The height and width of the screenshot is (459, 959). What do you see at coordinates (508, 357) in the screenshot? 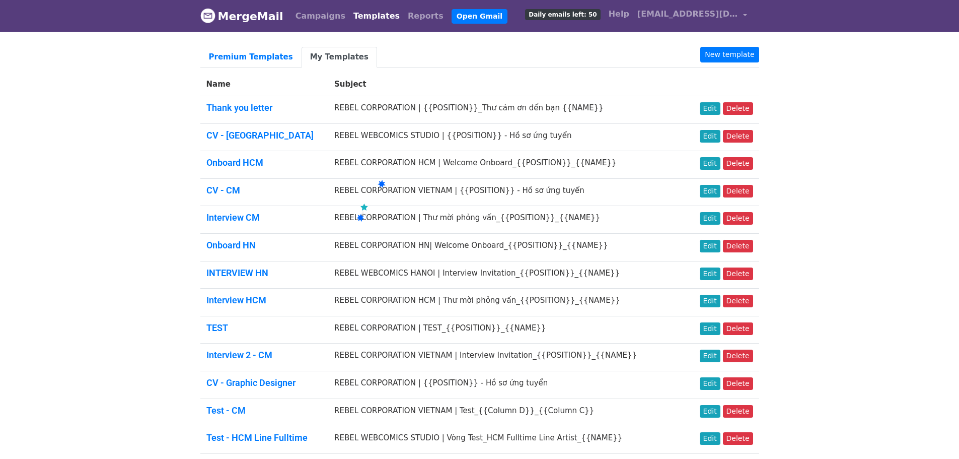
I see `td: REBEL CORPORATION VIETNAM | Interview Invitation_{{POSITION}}_{{NAME}}` at bounding box center [508, 357].